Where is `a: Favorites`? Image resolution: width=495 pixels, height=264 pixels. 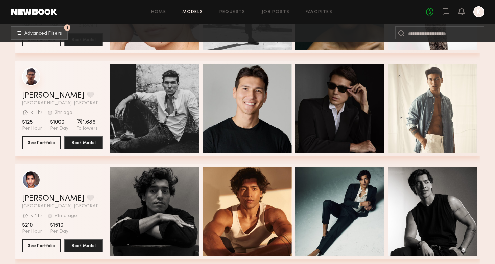 a: Favorites is located at coordinates (319, 12).